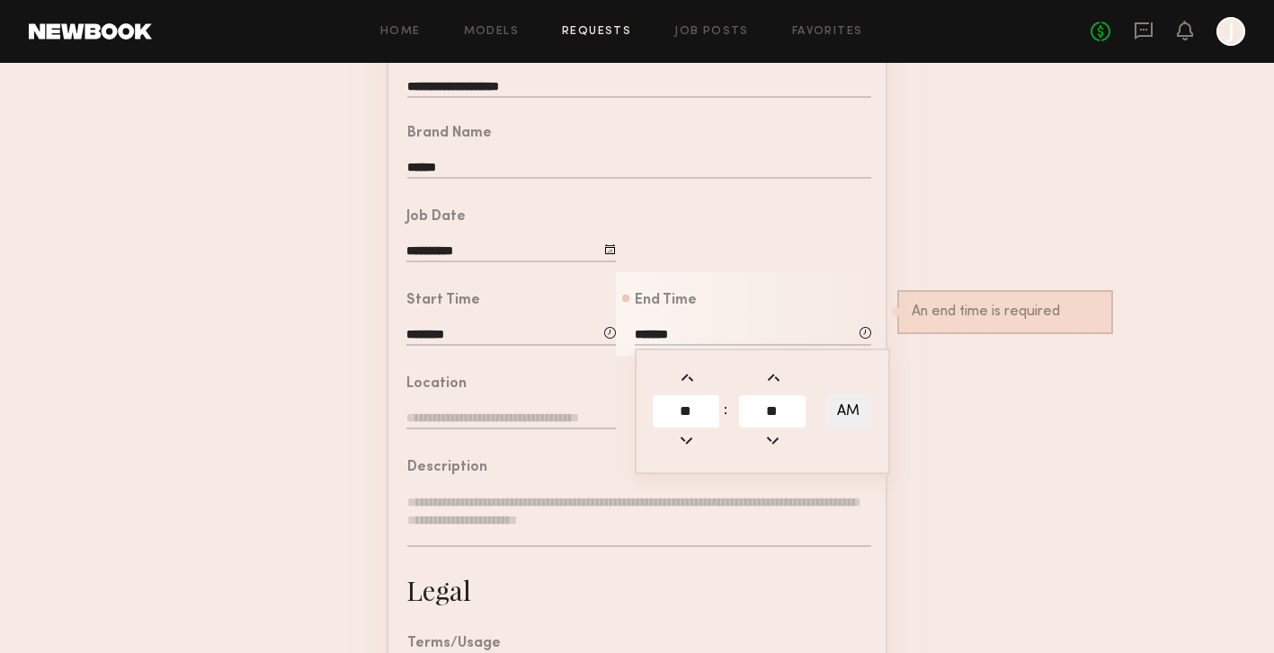 The height and width of the screenshot is (653, 1274). Describe the element at coordinates (454, 644) in the screenshot. I see `div: Terms/Usage` at that location.